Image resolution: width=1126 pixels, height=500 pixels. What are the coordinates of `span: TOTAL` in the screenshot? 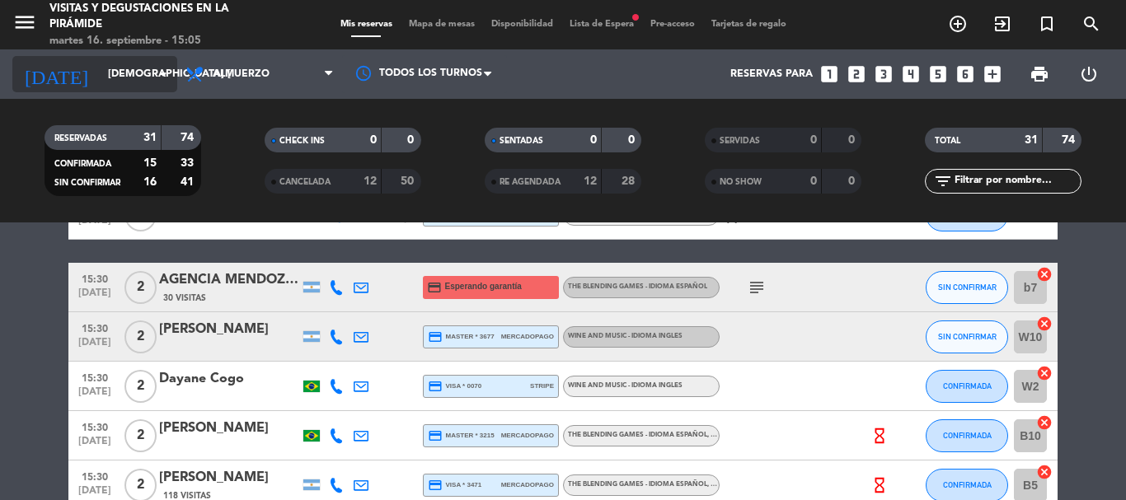 It's located at (947, 141).